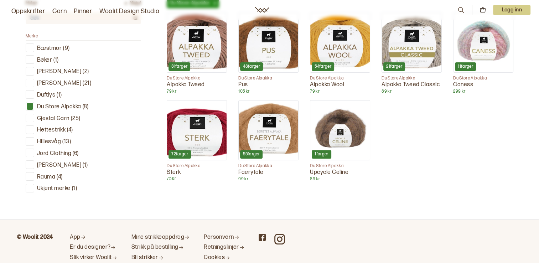  I want to click on p: 48 farger, so click(252, 67).